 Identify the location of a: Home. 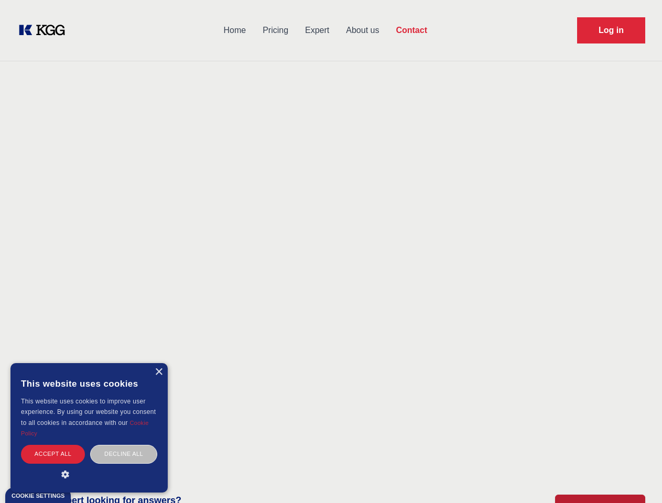
(234, 30).